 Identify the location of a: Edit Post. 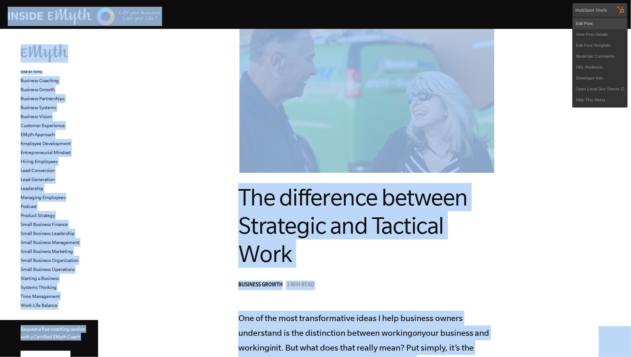
(600, 24).